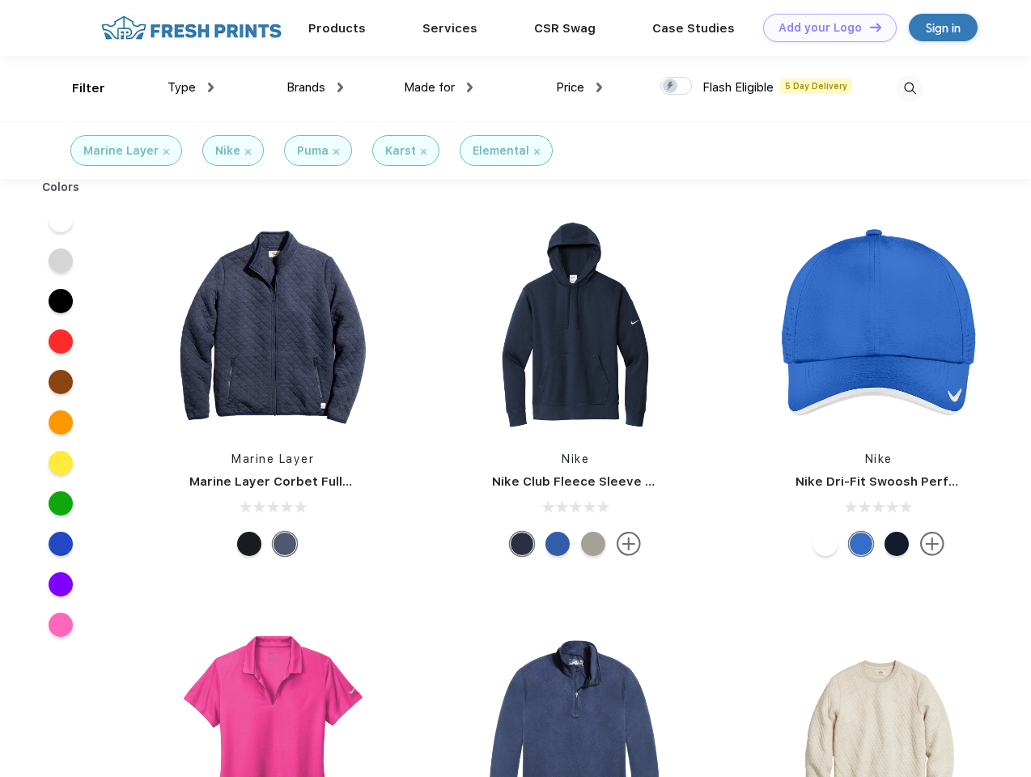 The width and height of the screenshot is (1031, 777). Describe the element at coordinates (738, 87) in the screenshot. I see `span: Flash Eligible` at that location.